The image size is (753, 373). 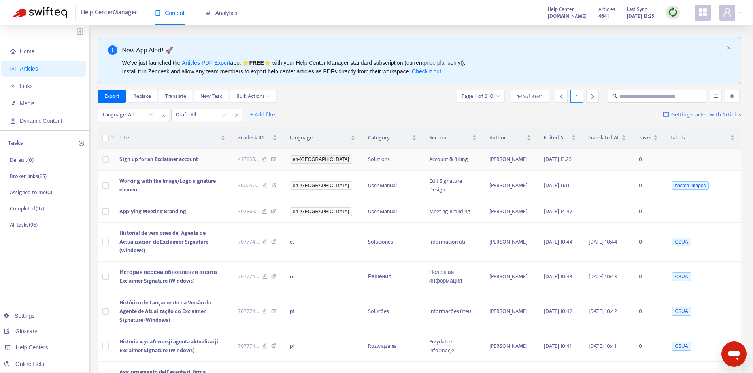 I want to click on td: Account & Billing, so click(x=453, y=160).